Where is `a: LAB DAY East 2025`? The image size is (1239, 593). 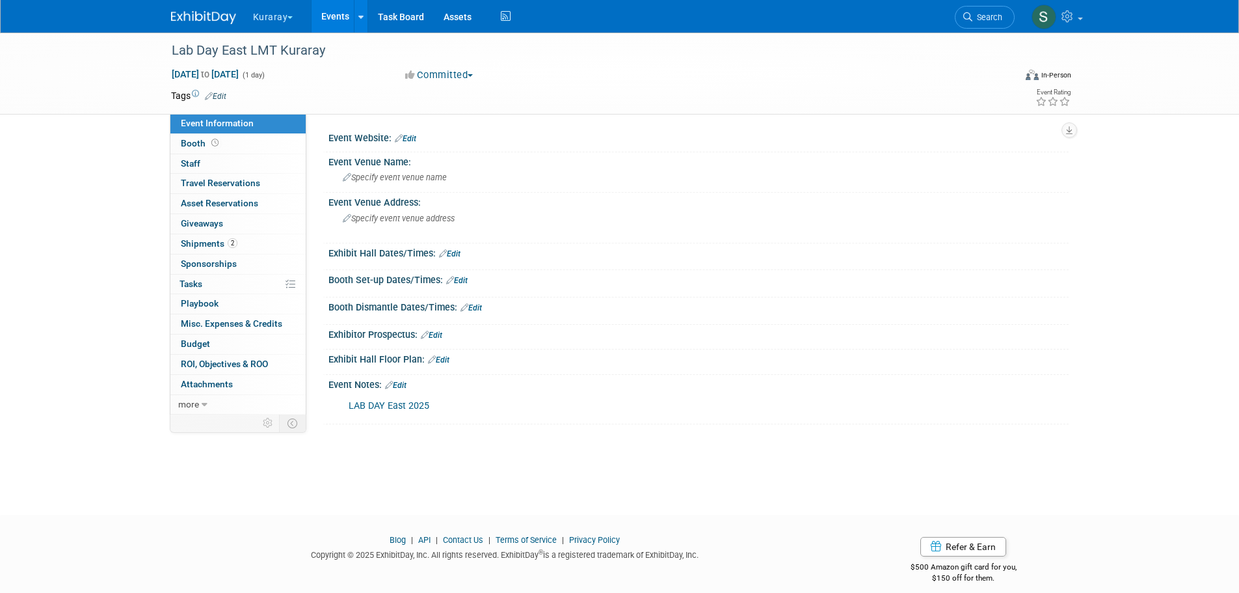 a: LAB DAY East 2025 is located at coordinates (389, 405).